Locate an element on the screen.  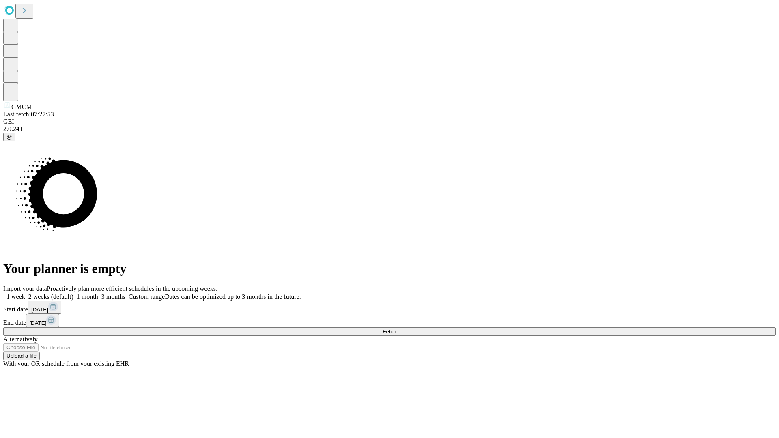
span: 3 months is located at coordinates (113, 296).